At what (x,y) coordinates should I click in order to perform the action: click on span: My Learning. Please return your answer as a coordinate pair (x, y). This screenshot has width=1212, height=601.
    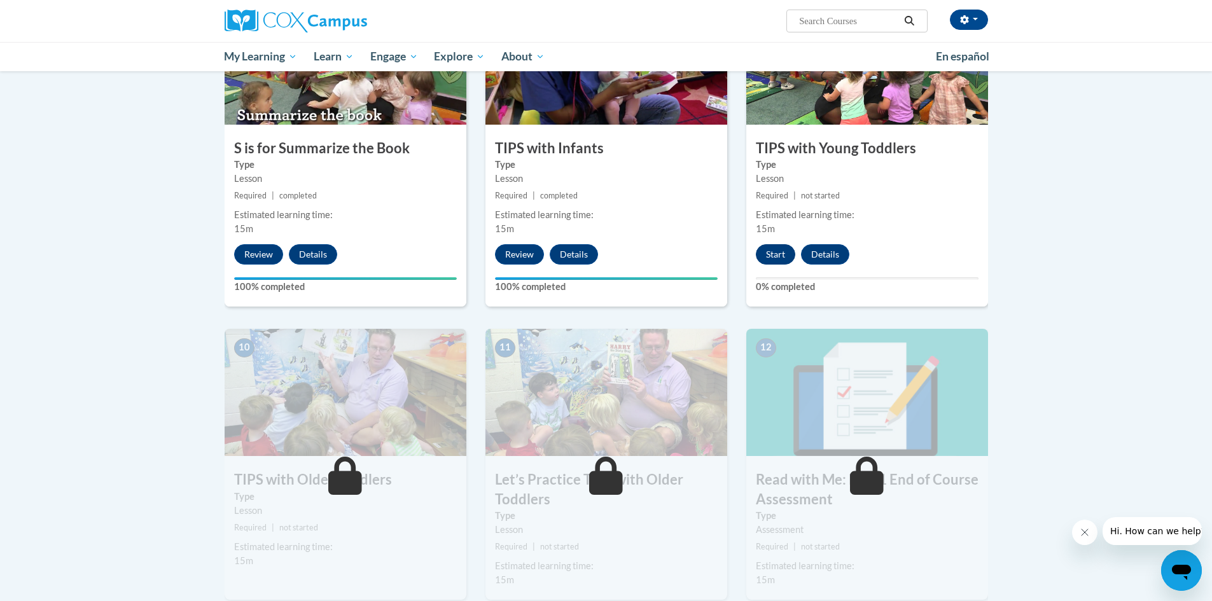
    Looking at the image, I should click on (260, 57).